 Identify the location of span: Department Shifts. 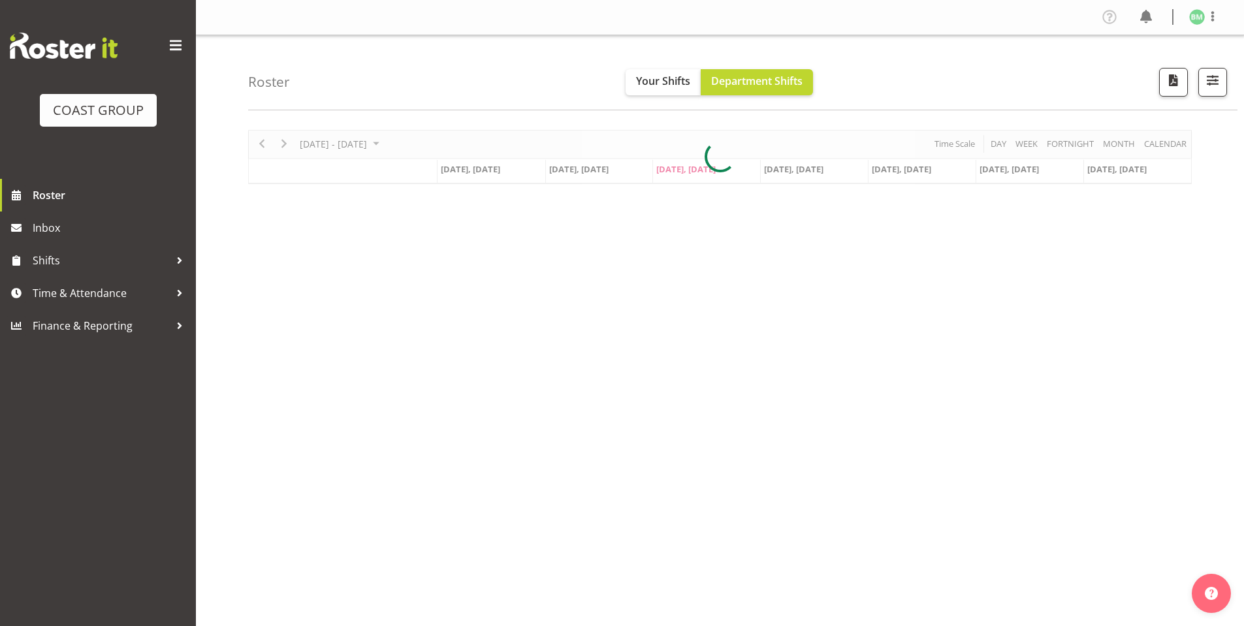
(757, 81).